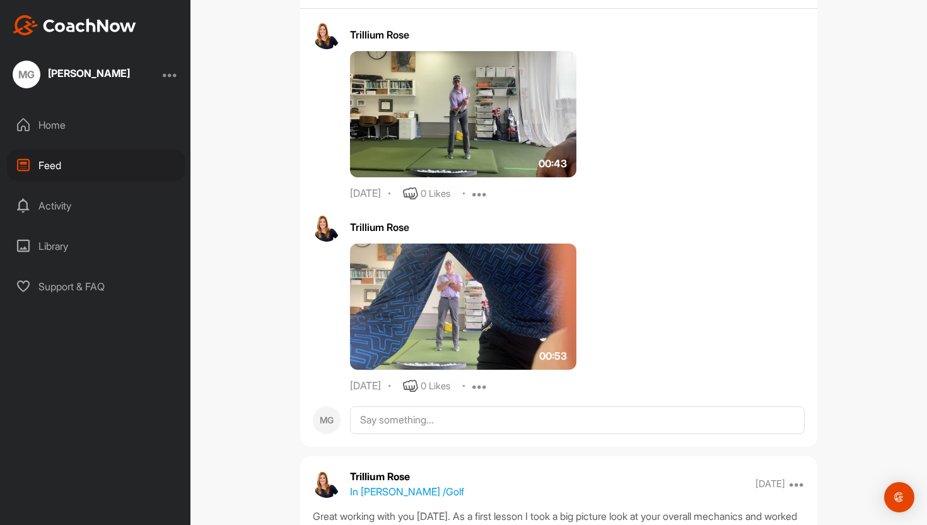 The image size is (927, 525). Describe the element at coordinates (96, 206) in the screenshot. I see `div: Activity` at that location.